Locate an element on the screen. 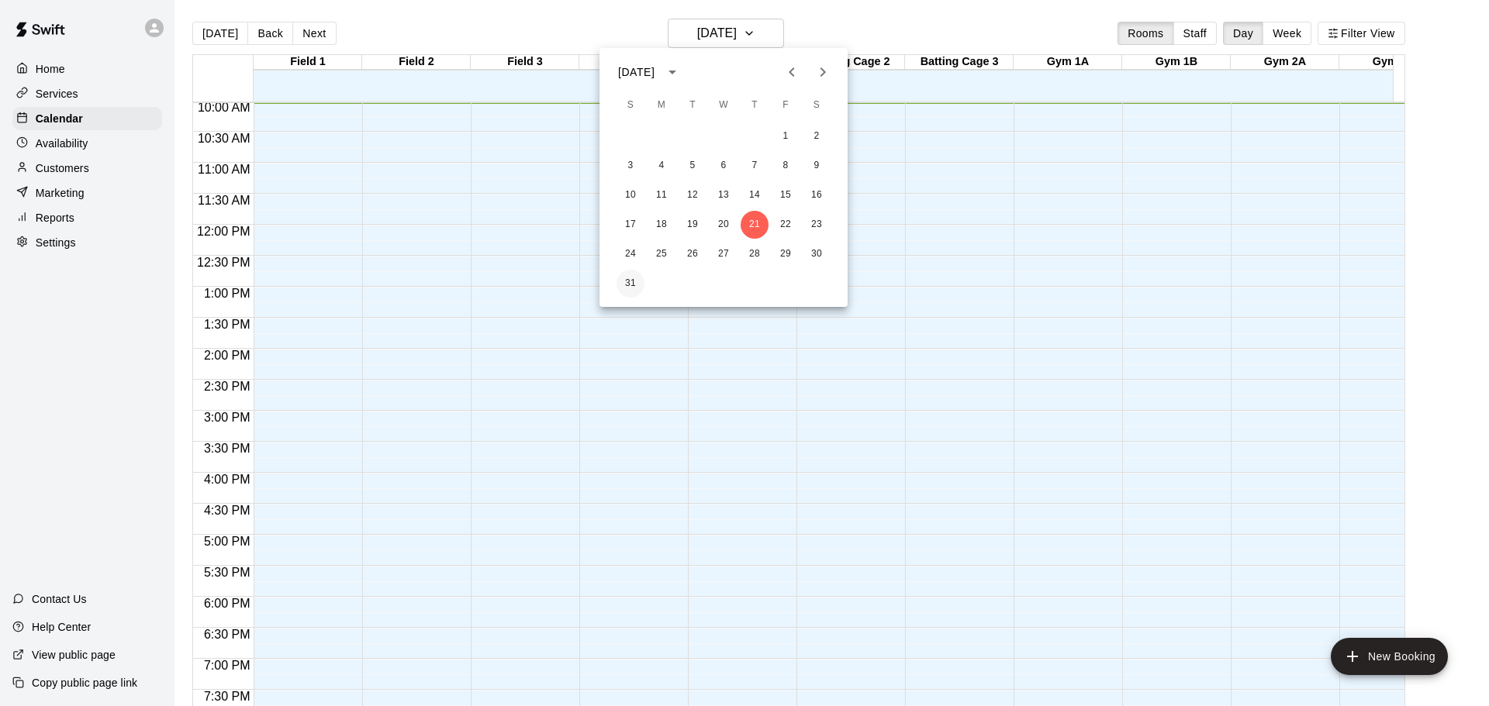 The height and width of the screenshot is (706, 1489). button: 7 is located at coordinates (755, 166).